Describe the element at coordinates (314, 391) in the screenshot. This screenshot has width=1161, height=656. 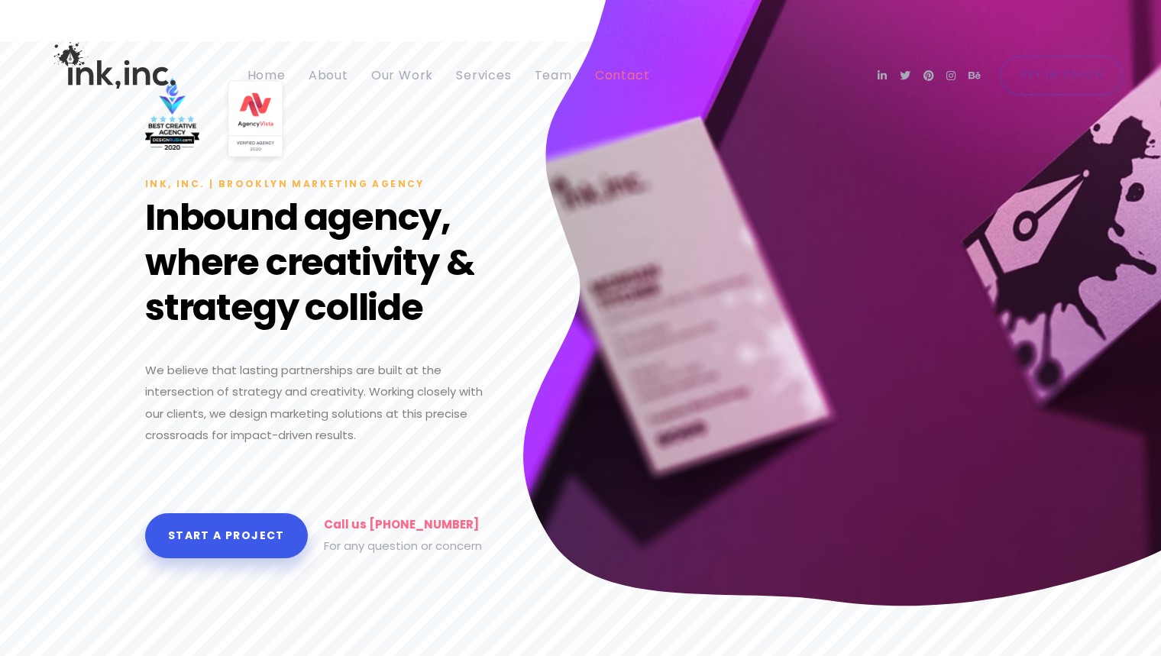
I see `span: intersection of strategy and creativity. Working closely with` at that location.